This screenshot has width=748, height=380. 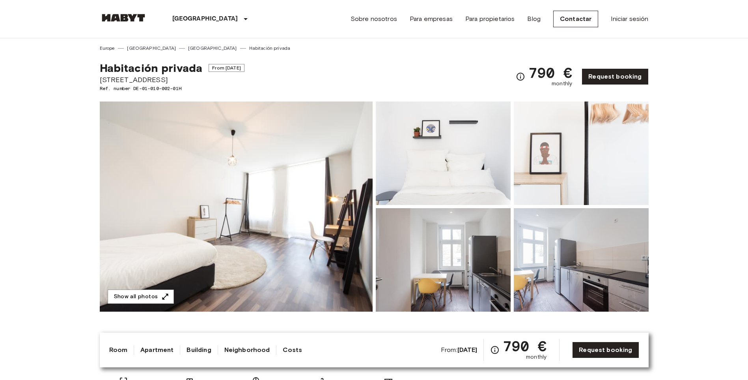 What do you see at coordinates (157, 350) in the screenshot?
I see `a: Apartment` at bounding box center [157, 350].